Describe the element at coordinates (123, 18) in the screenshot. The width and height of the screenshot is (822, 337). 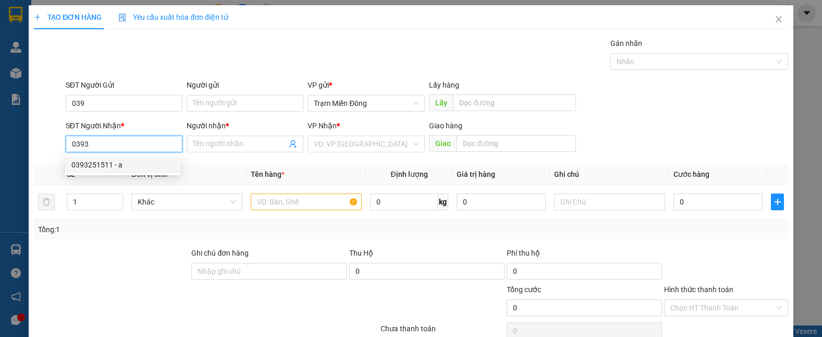
I see `img: icon` at that location.